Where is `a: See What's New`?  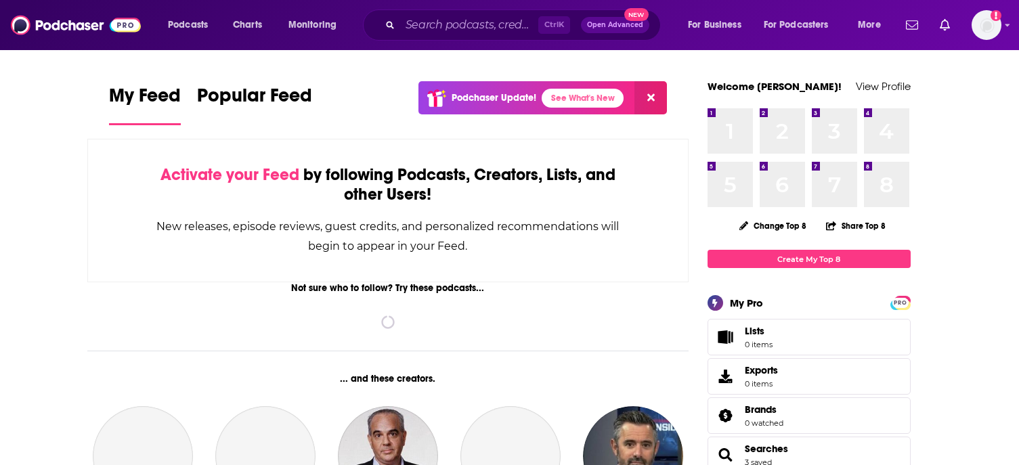
a: See What's New is located at coordinates (583, 98).